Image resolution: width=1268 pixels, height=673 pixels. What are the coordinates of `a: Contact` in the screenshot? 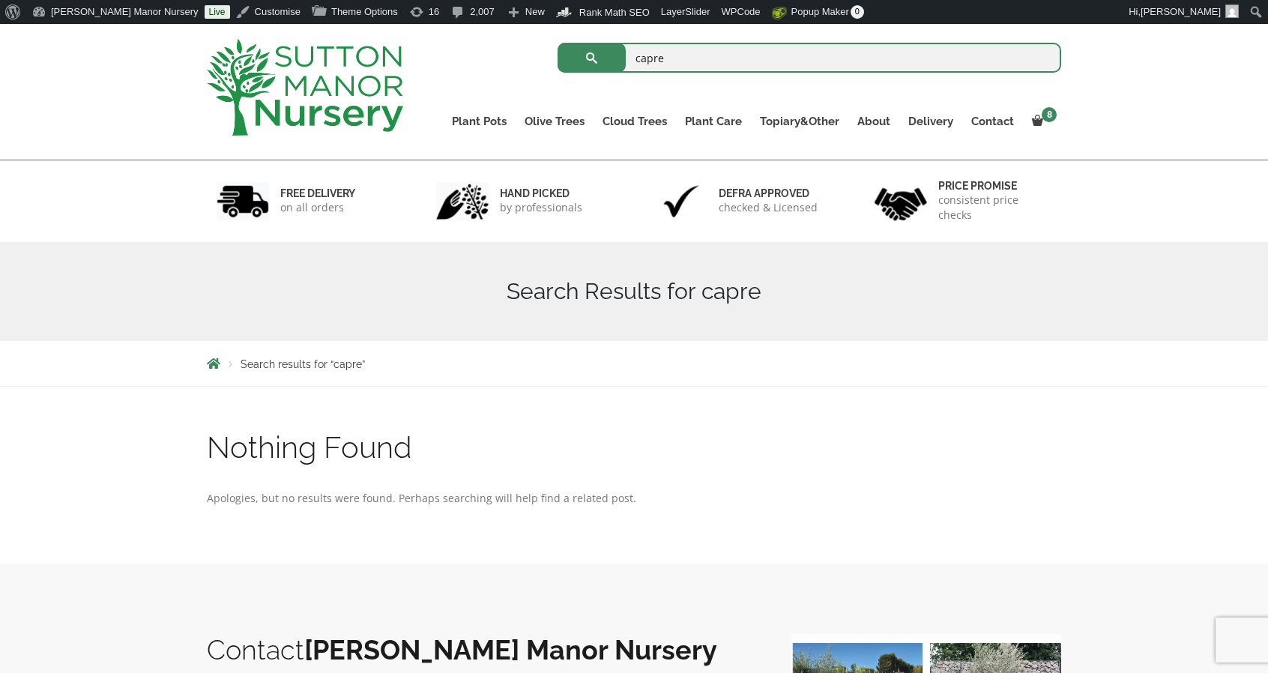 It's located at (992, 121).